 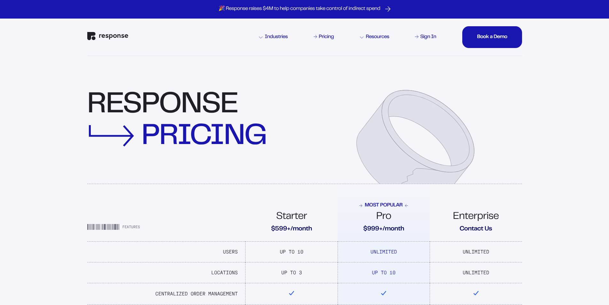 What do you see at coordinates (108, 37) in the screenshot?
I see `a: Response Home` at bounding box center [108, 37].